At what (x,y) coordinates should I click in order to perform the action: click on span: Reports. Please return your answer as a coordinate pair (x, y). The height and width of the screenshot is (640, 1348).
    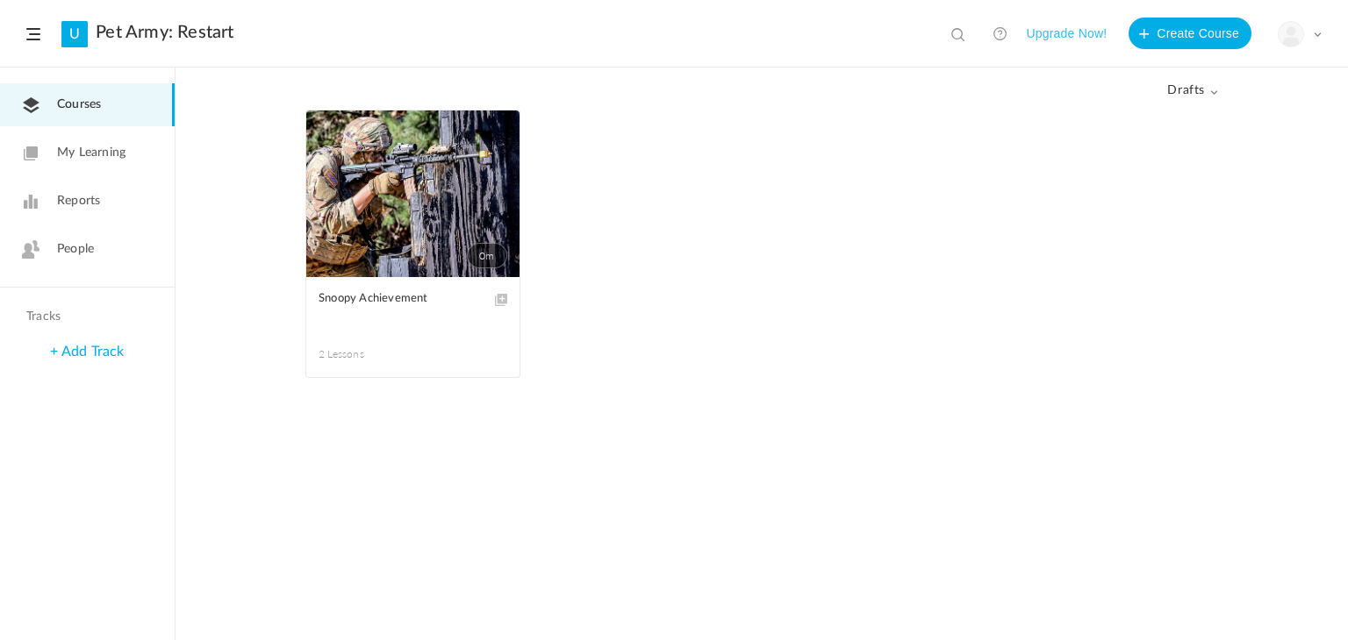
    Looking at the image, I should click on (78, 201).